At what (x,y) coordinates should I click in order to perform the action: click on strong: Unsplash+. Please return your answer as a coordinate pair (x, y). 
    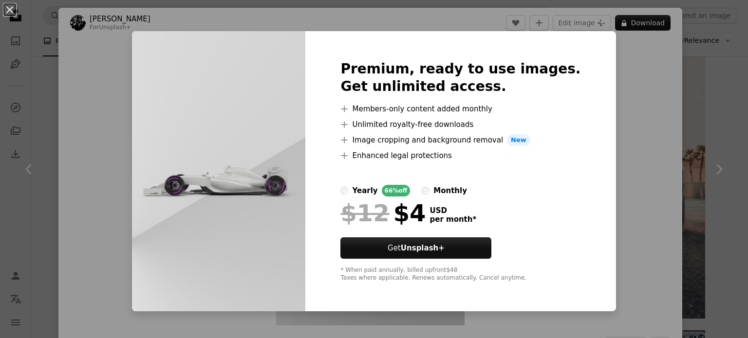
    Looking at the image, I should click on (422, 248).